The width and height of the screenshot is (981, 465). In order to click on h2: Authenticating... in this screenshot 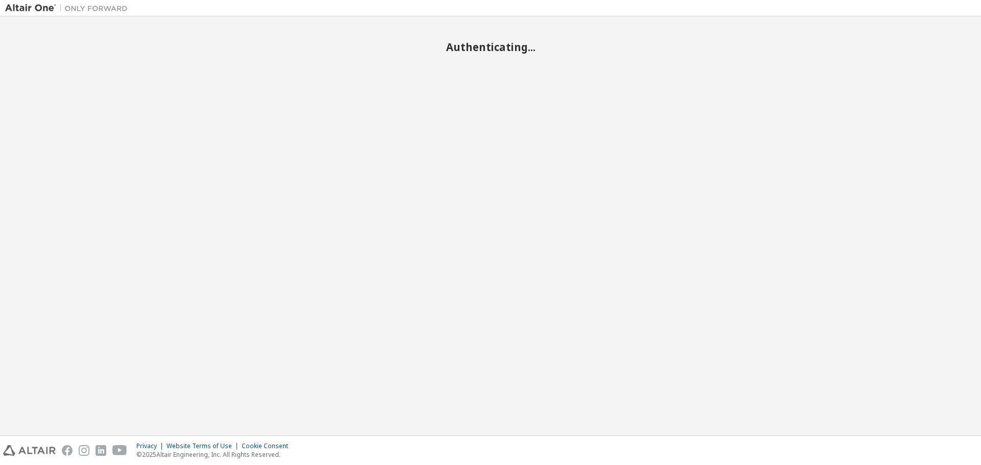, I will do `click(490, 47)`.